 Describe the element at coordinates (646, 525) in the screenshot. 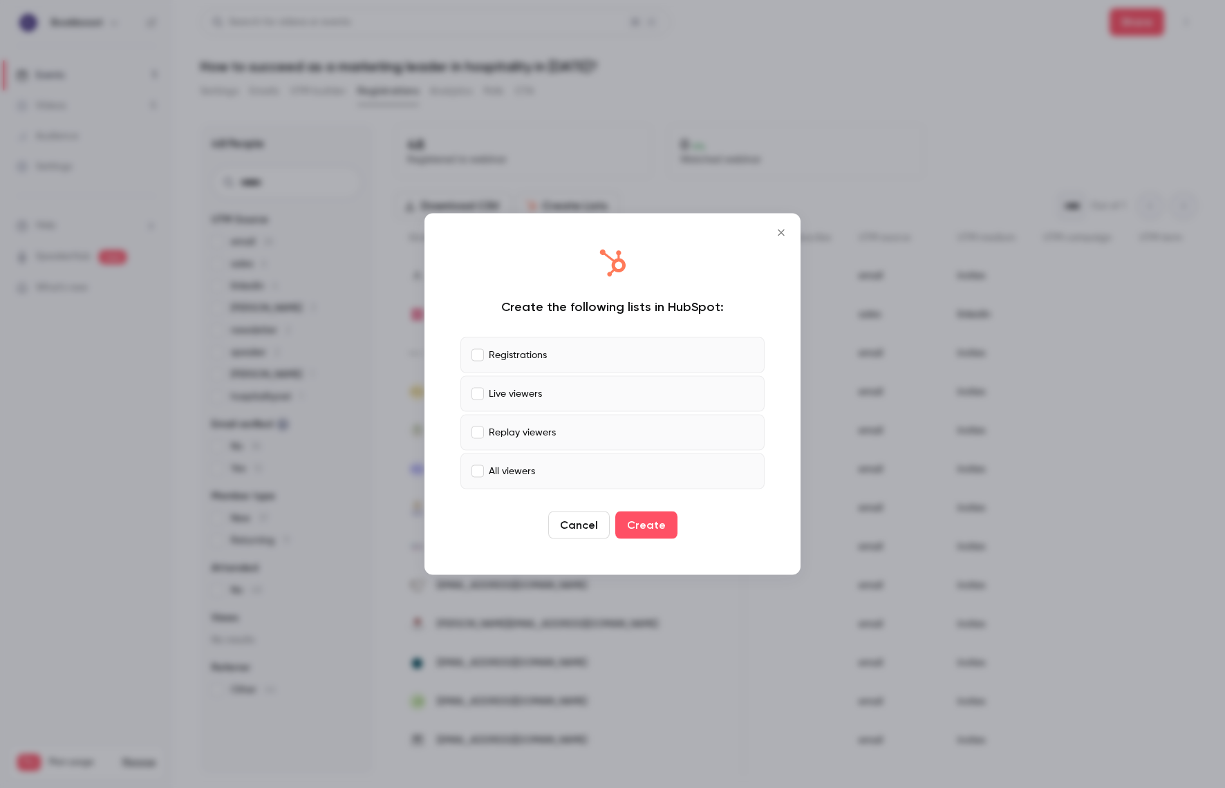

I see `button: Create` at that location.